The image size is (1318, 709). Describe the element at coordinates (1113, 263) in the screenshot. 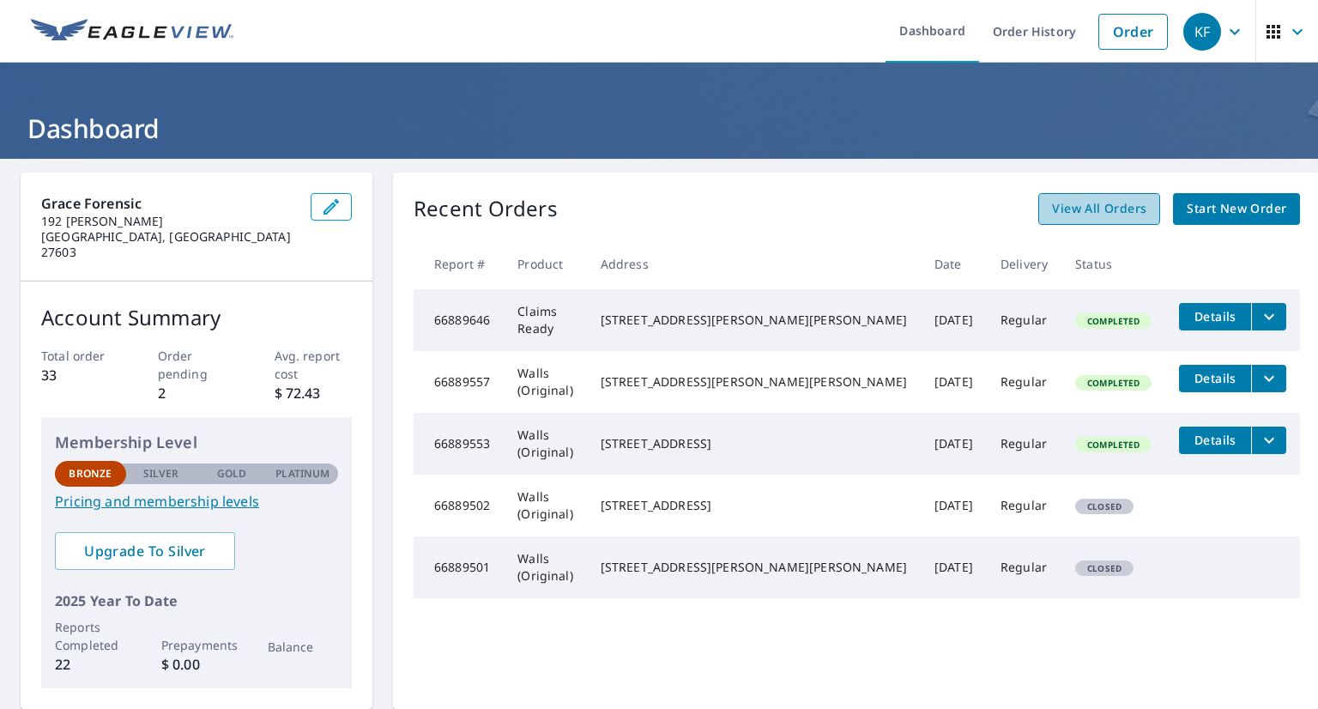

I see `th: Status` at that location.